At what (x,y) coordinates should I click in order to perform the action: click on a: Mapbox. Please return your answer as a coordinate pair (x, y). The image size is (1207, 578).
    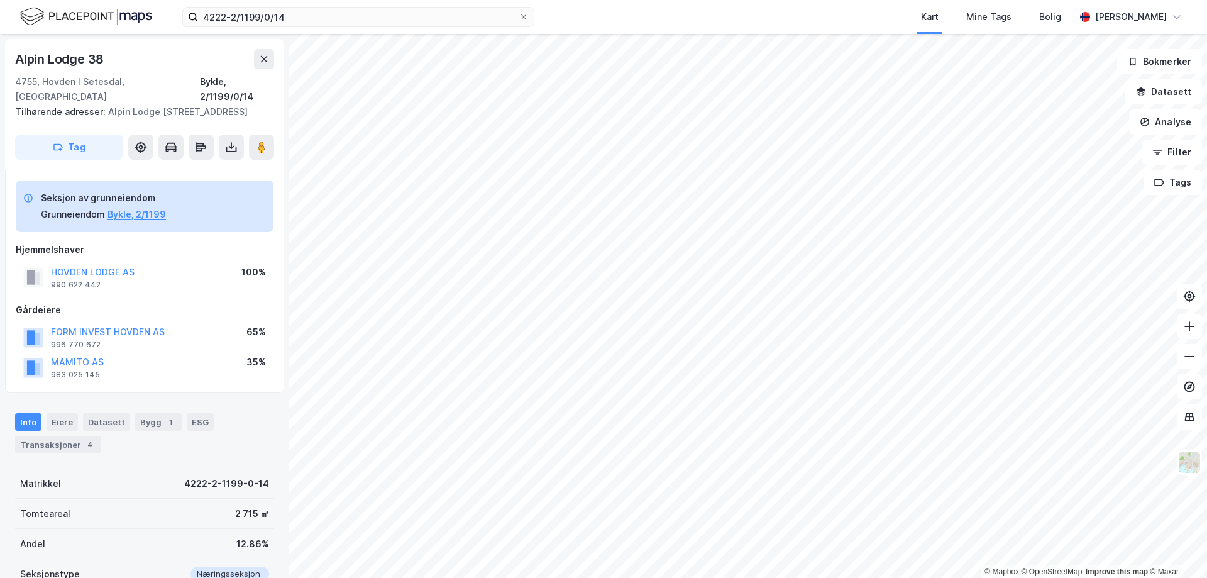
    Looking at the image, I should click on (1001, 571).